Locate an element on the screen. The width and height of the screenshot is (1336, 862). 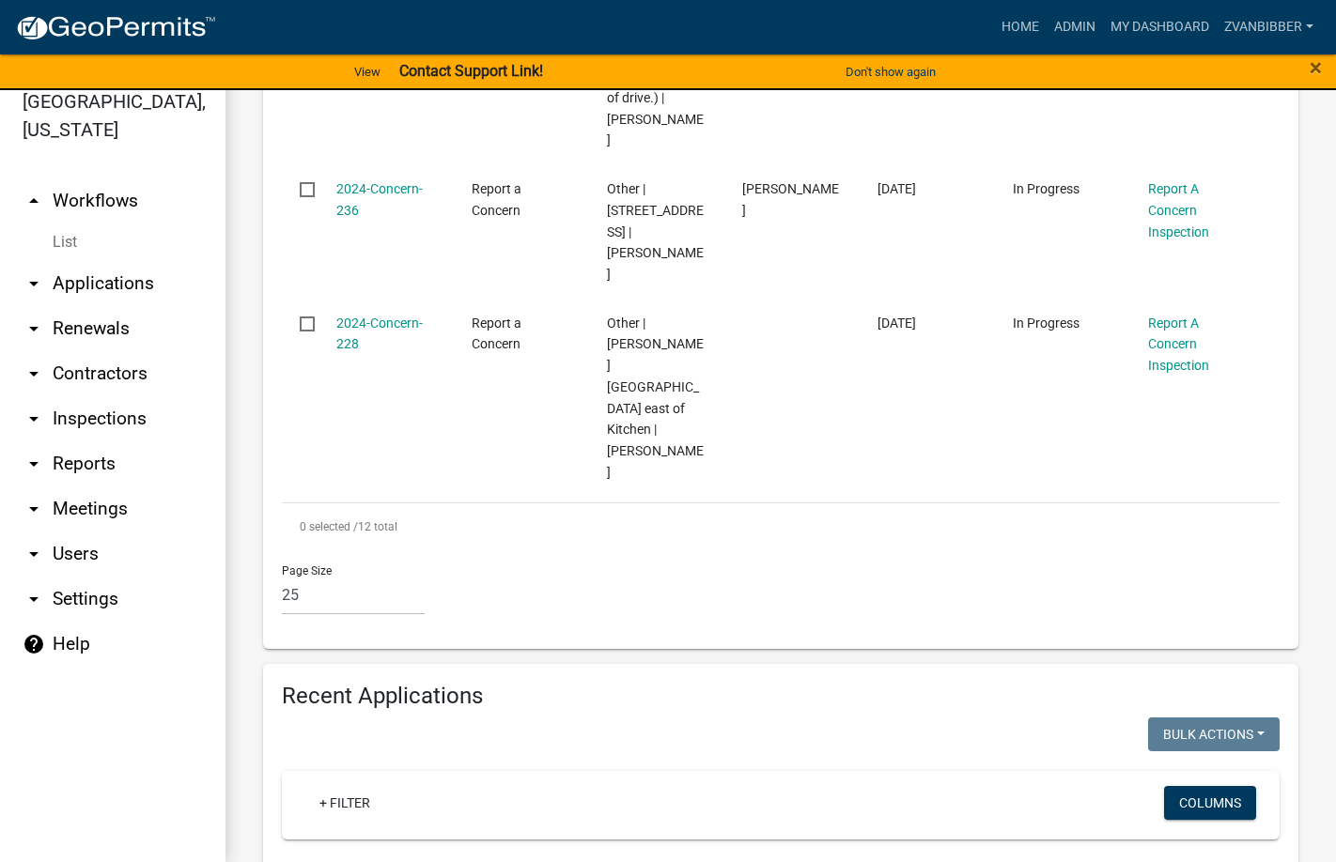
h4: Recent Applications is located at coordinates (781, 696).